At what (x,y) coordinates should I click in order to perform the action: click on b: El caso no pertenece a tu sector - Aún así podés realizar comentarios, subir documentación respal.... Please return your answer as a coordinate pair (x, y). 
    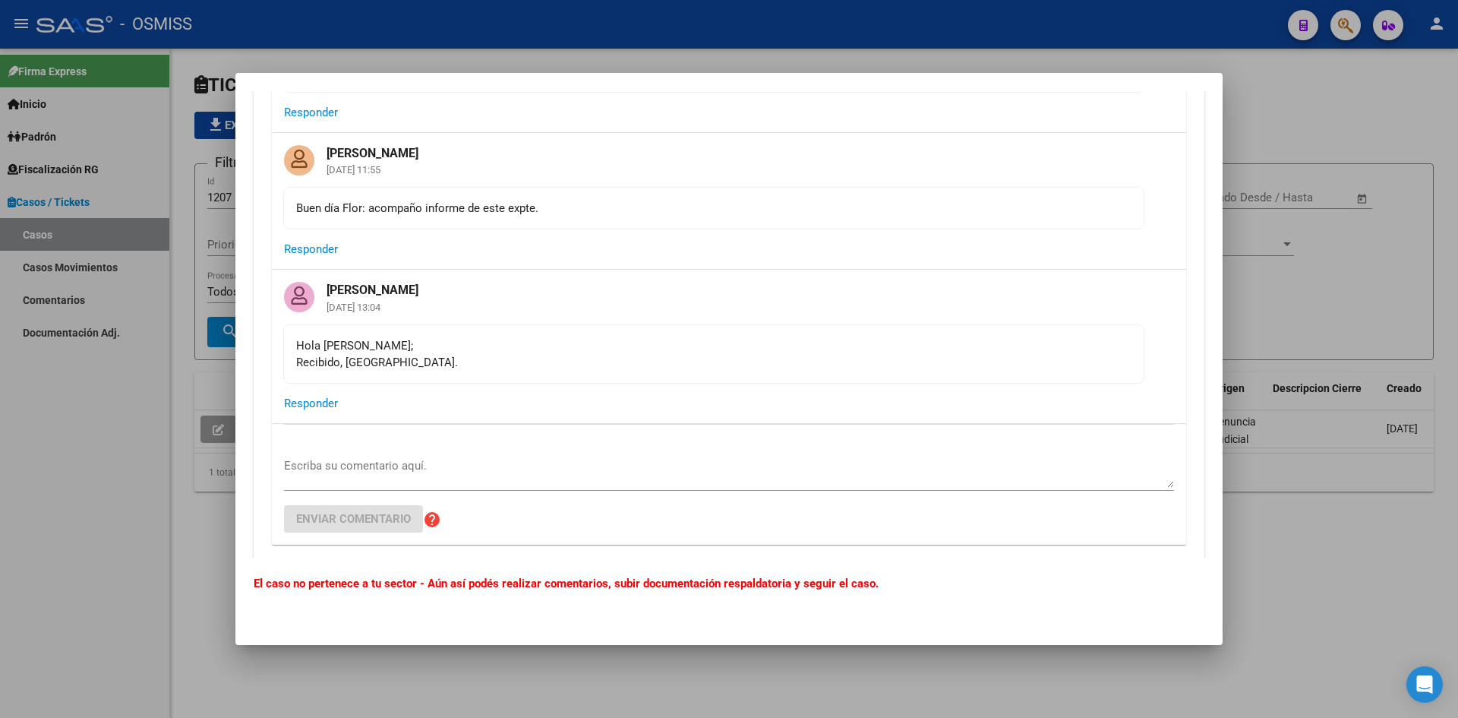
    Looking at the image, I should click on (566, 583).